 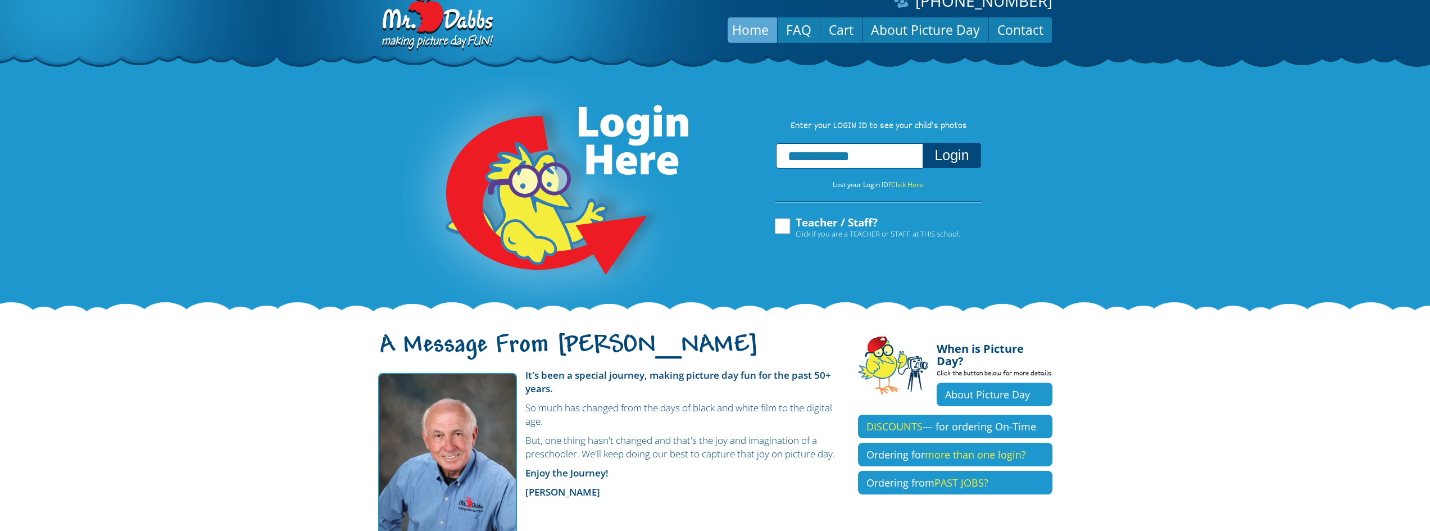 I want to click on a: DISCOUNTS— for ordering On-Time, so click(x=955, y=426).